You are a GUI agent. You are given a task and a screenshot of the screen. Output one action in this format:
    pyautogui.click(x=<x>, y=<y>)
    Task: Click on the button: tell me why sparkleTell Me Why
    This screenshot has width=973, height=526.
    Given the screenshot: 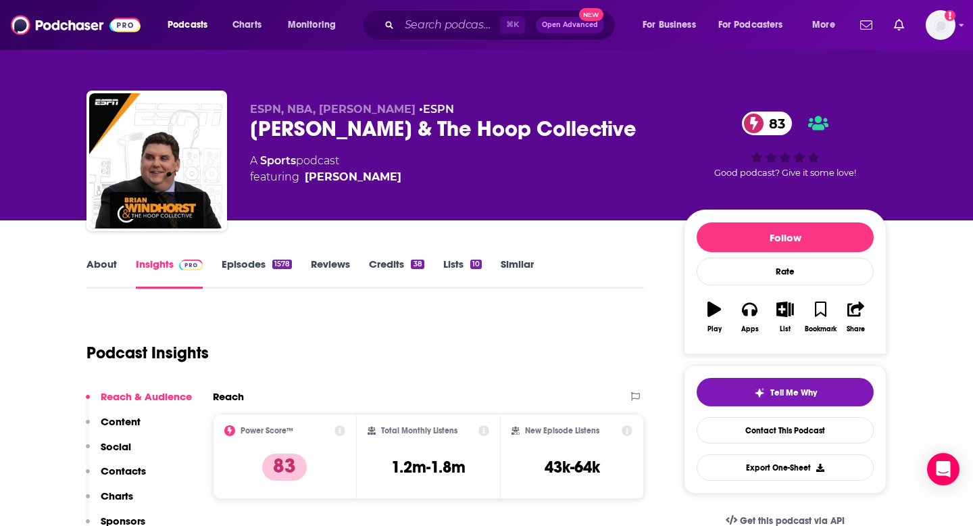 What is the action you would take?
    pyautogui.click(x=785, y=392)
    